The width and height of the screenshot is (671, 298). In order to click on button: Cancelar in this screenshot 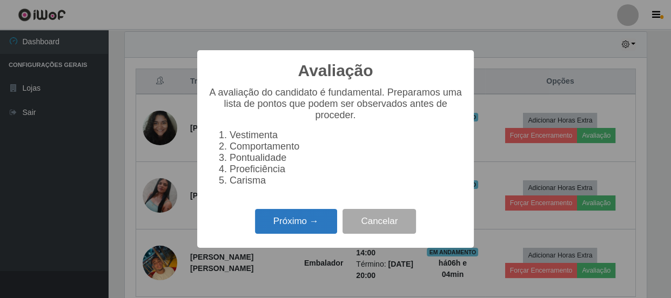, I will do `click(379, 221)`.